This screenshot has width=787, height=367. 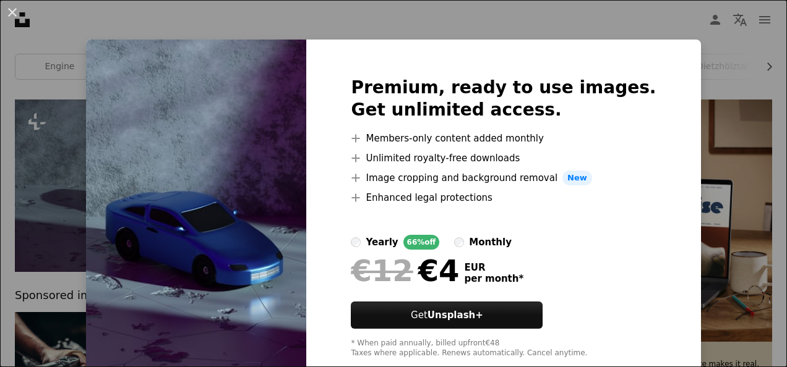 I want to click on span: New, so click(x=577, y=178).